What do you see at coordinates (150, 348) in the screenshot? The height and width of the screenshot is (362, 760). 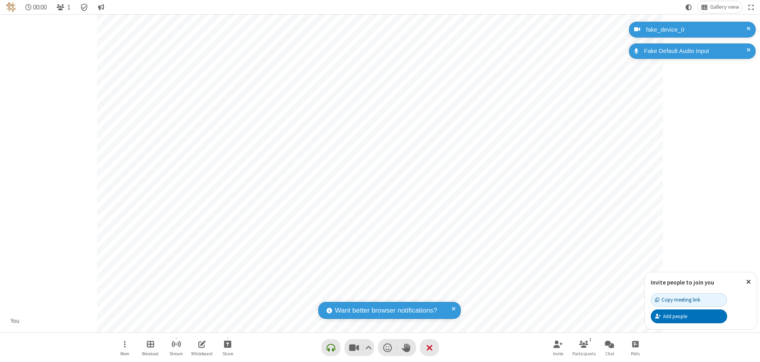 I see `button: Manage Breakout Rooms` at bounding box center [150, 348].